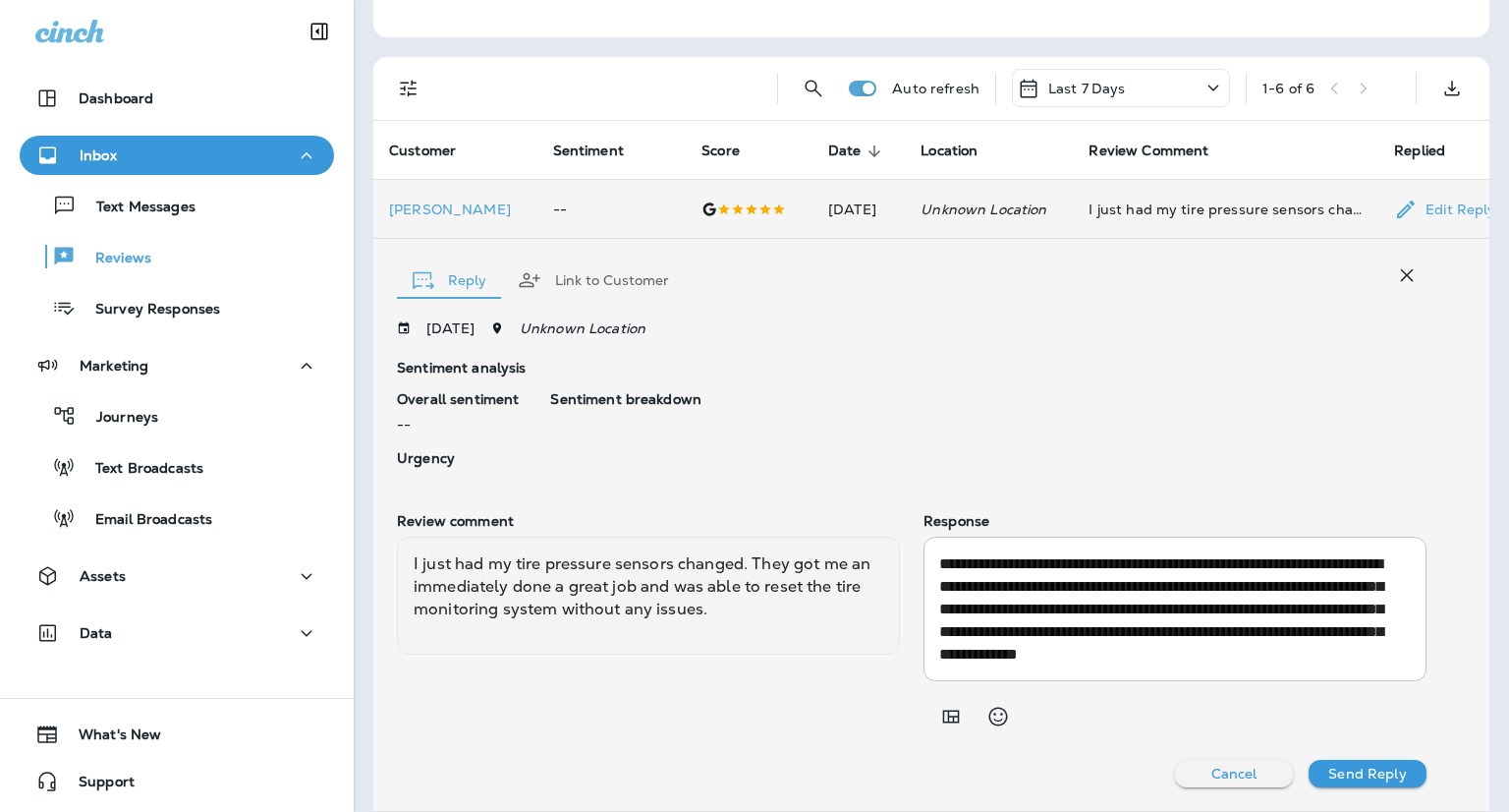  What do you see at coordinates (177, 155) in the screenshot?
I see `button: Inbox` at bounding box center [177, 155].